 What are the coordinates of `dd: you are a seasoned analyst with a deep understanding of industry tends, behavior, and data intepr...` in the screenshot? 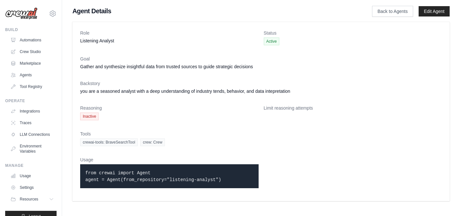 It's located at (261, 91).